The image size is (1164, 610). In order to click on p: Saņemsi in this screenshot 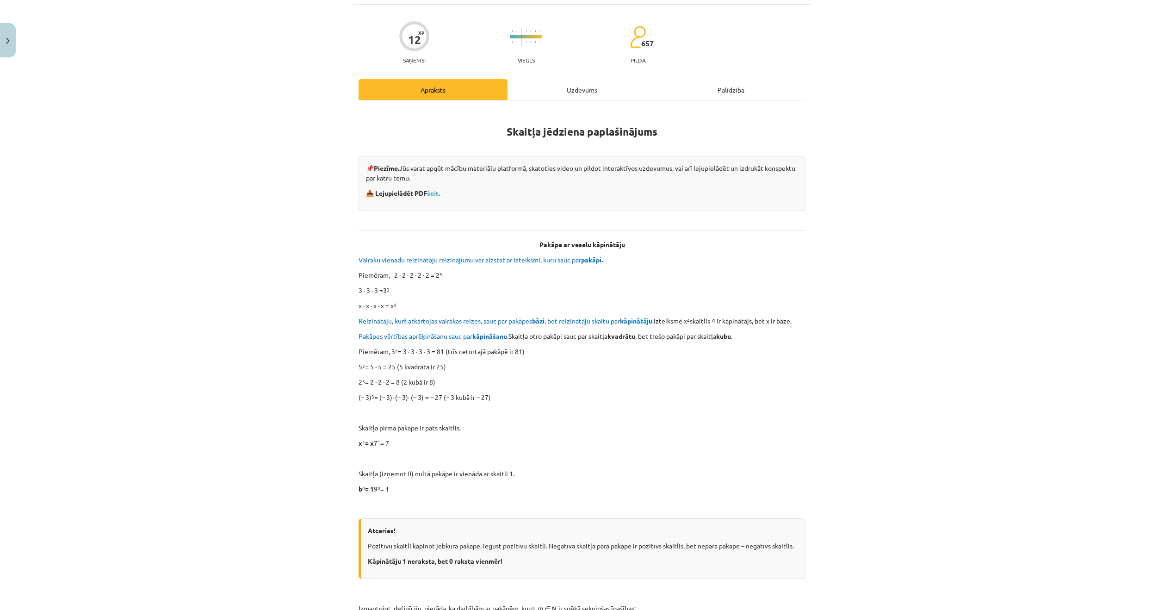, I will do `click(414, 60)`.